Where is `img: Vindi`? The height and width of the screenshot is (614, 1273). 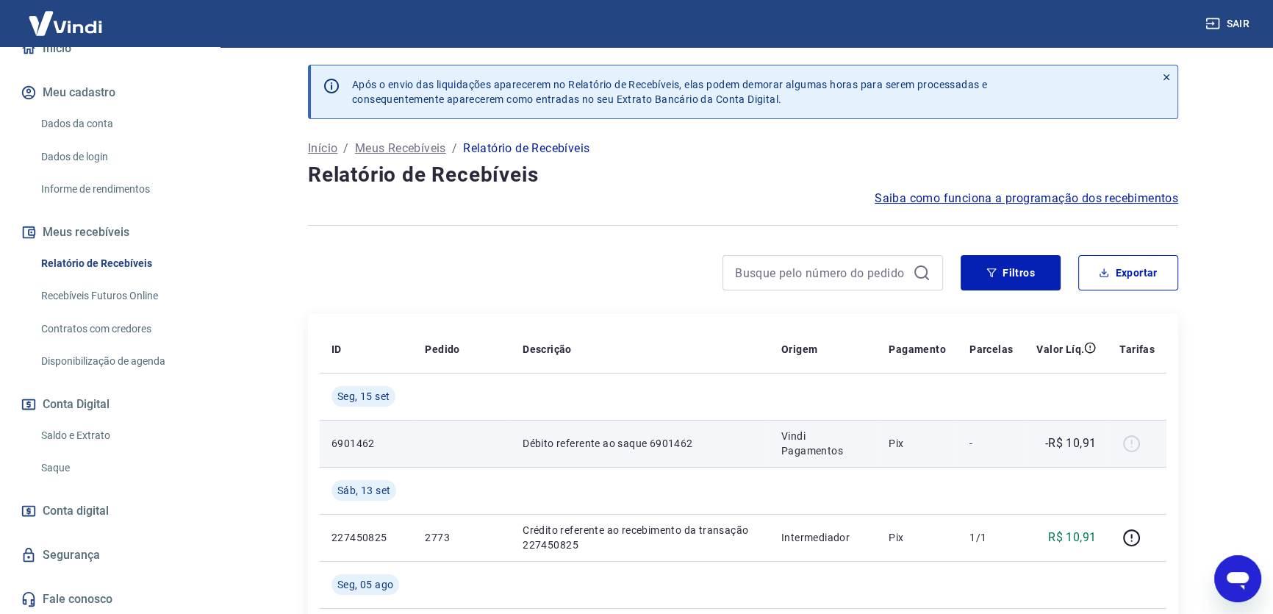 img: Vindi is located at coordinates (65, 23).